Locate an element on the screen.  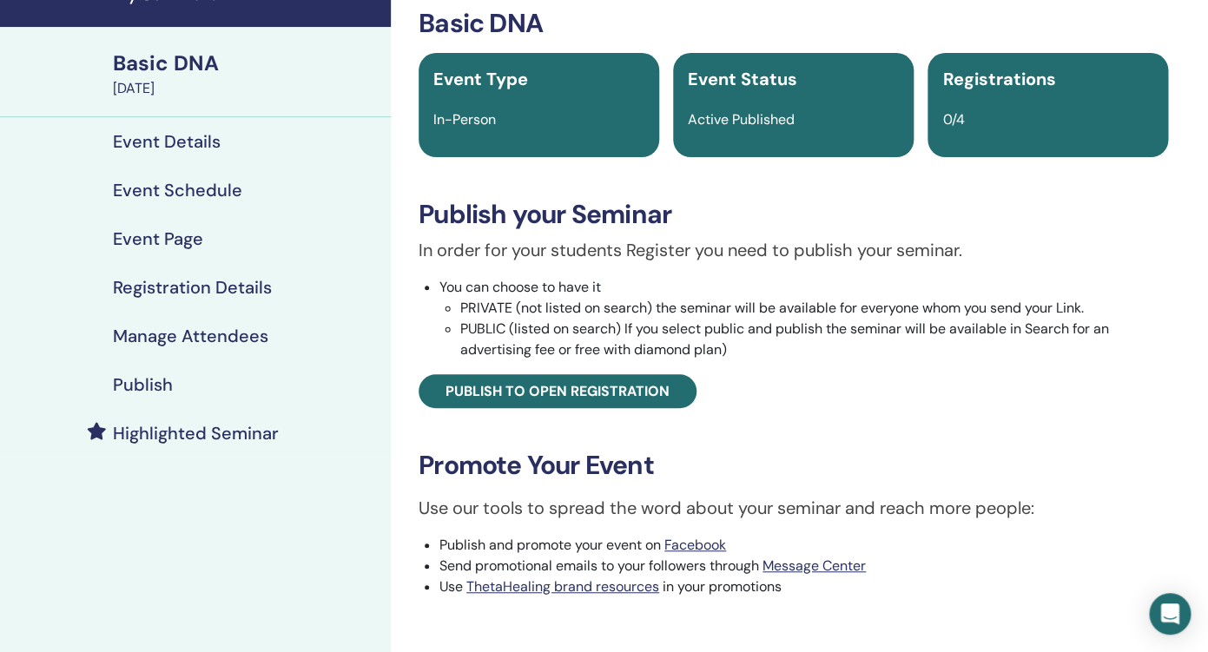
h3: Publish your Seminar is located at coordinates (793, 215).